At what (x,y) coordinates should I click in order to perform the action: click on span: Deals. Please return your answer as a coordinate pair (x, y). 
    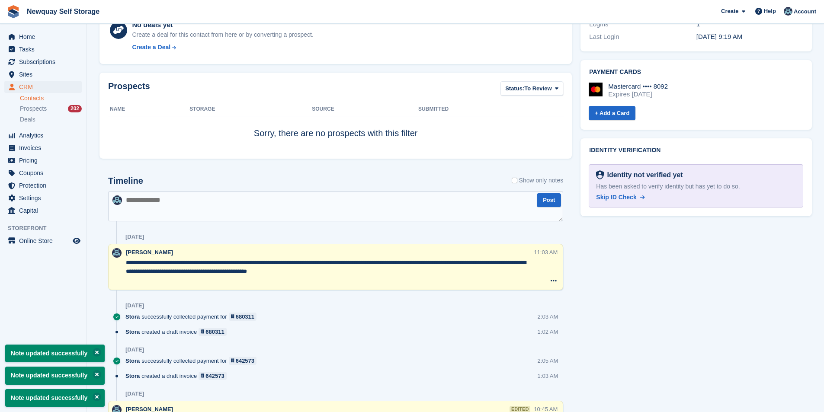
    Looking at the image, I should click on (28, 119).